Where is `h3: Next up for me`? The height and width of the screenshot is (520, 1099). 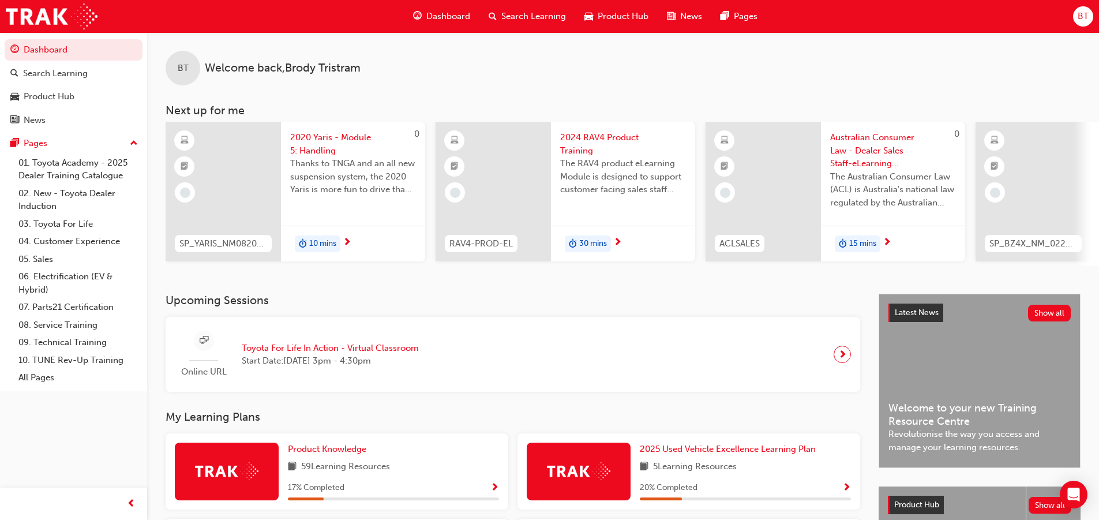 h3: Next up for me is located at coordinates (623, 110).